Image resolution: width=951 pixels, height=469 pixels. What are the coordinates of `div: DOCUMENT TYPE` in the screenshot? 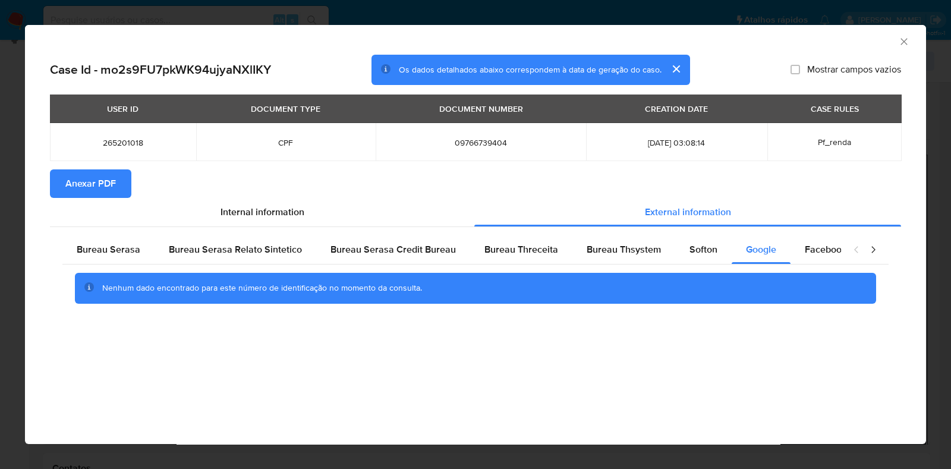 It's located at (285, 109).